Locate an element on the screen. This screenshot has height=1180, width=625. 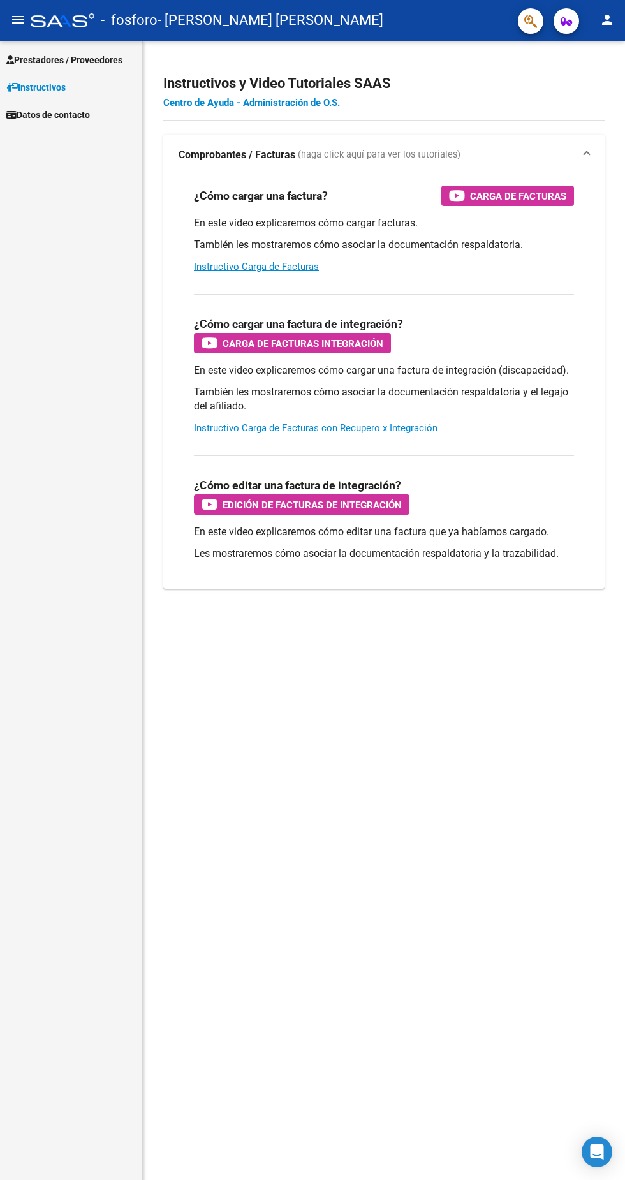
a: Instructivo Carga de Facturas con Recupero x Integración is located at coordinates (316, 428).